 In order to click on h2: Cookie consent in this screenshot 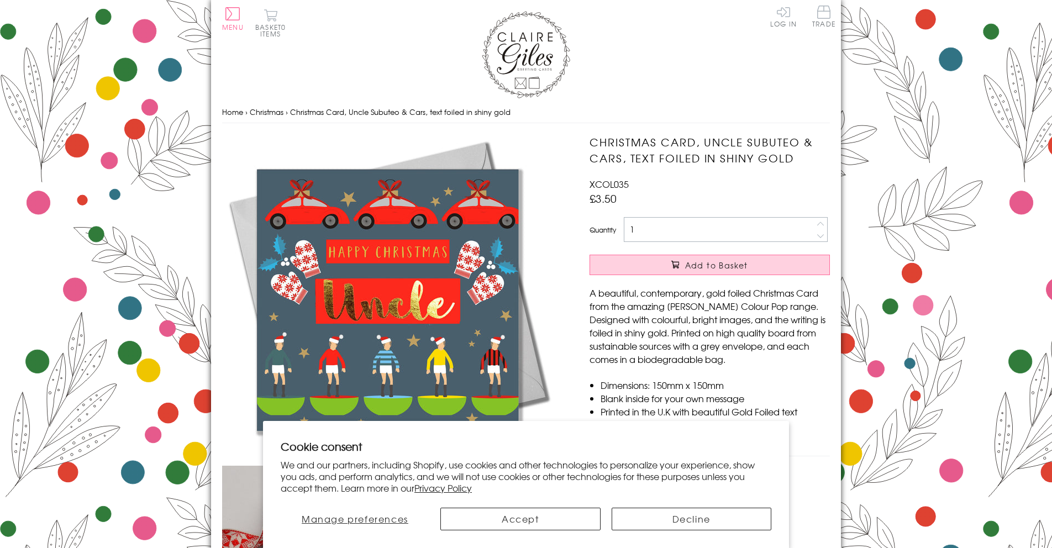, I will do `click(526, 447)`.